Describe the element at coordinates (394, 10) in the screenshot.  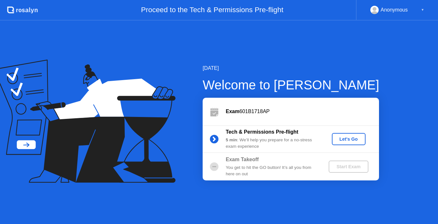
I see `div: Anonymous` at that location.